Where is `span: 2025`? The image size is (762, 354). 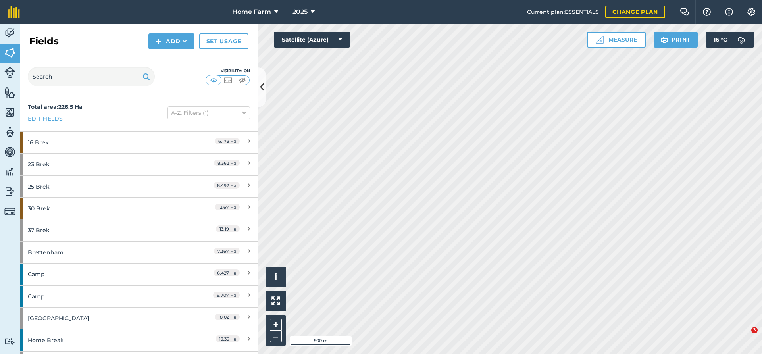 span: 2025 is located at coordinates (300, 12).